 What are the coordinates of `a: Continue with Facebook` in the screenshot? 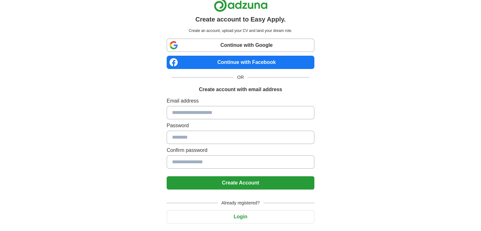 It's located at (240, 62).